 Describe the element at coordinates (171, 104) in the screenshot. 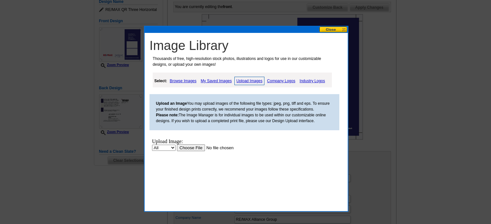

I see `b: Upload an Image` at that location.